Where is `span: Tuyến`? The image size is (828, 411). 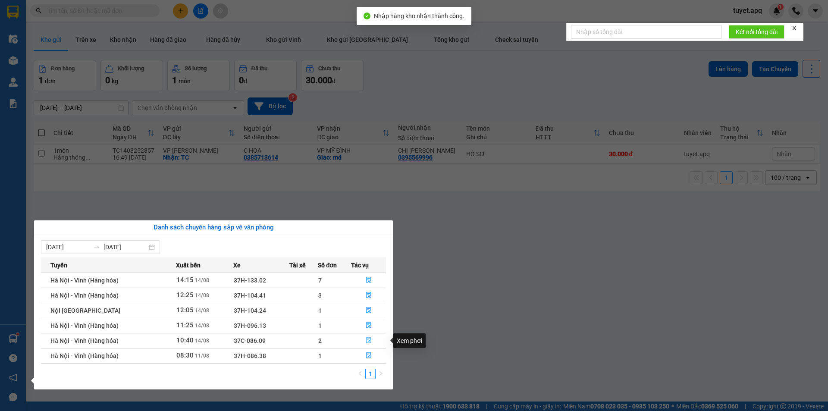
span: Tuyến is located at coordinates (59, 265).